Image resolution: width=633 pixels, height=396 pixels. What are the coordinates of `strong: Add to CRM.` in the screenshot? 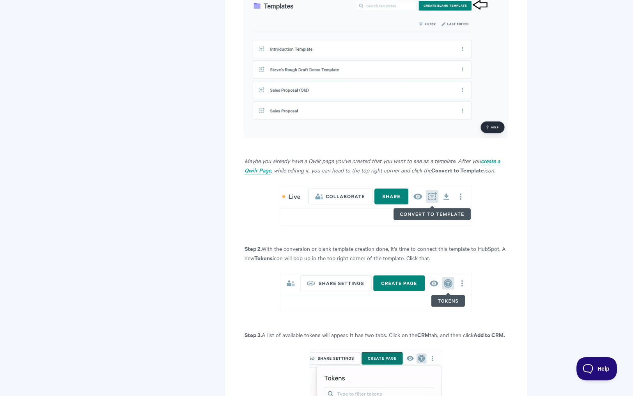 It's located at (489, 334).